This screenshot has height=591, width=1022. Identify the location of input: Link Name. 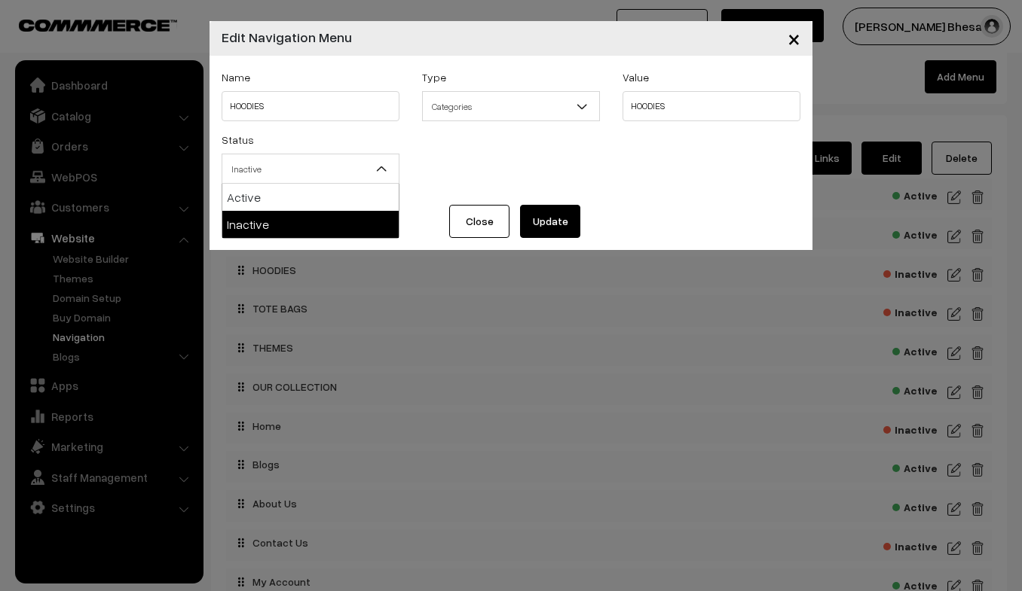
(310, 106).